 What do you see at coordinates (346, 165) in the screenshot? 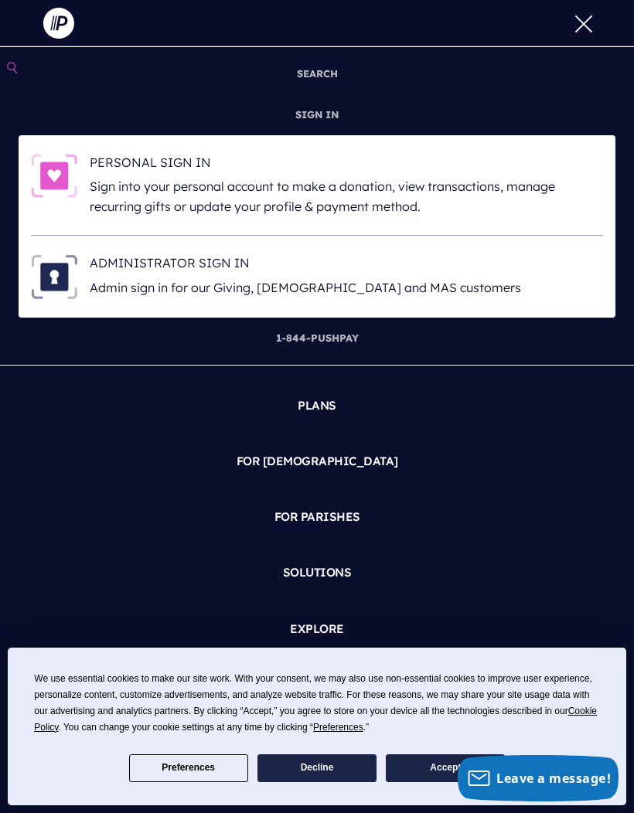
I see `h6: PERSONAL SIGN IN` at bounding box center [346, 165].